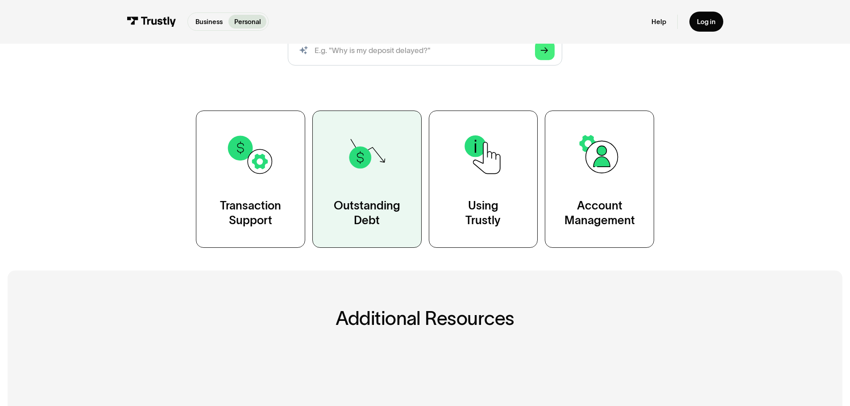 This screenshot has width=850, height=406. What do you see at coordinates (151, 21) in the screenshot?
I see `img: Trustly Logo` at bounding box center [151, 21].